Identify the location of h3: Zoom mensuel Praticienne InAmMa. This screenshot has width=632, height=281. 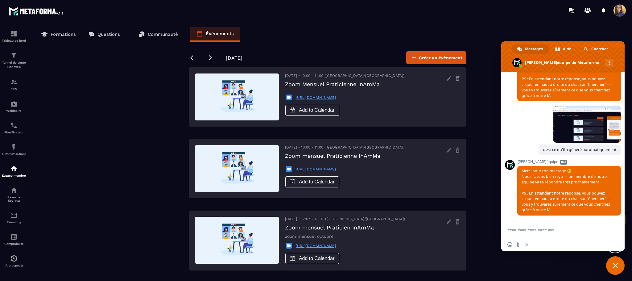
(345, 155).